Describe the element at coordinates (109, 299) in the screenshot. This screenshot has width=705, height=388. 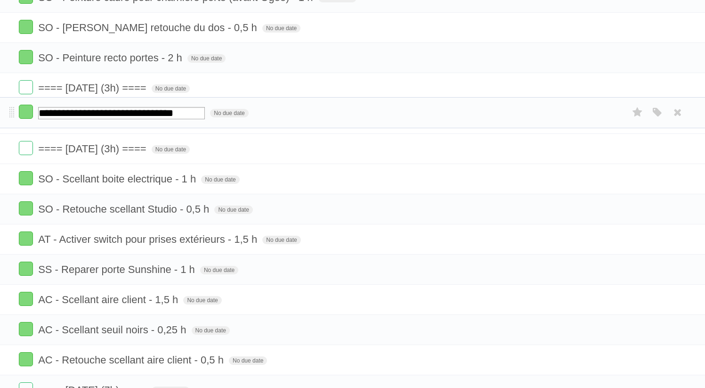
I see `span: AC - Scellant aire client - 1,5 h` at that location.